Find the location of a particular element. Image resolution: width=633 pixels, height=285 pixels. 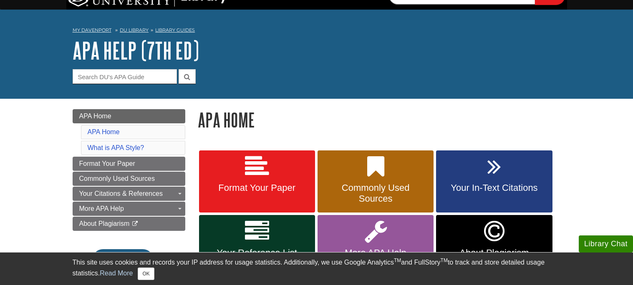

h1: APA Home is located at coordinates (379, 120).